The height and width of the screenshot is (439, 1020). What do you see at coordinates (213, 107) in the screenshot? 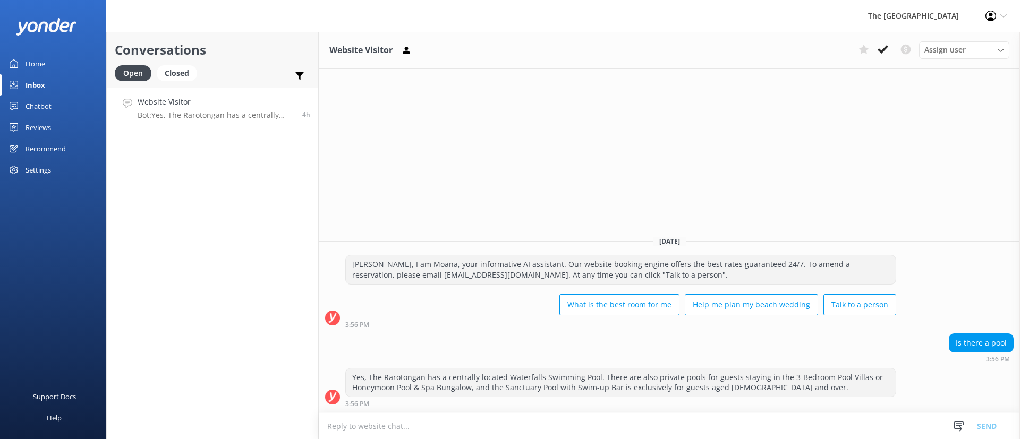
I see `a: Website VisitorBot:Yes, The Rarotongan has a centrally located Waterfalls Swimming Pool. There ar...` at bounding box center [213, 107].